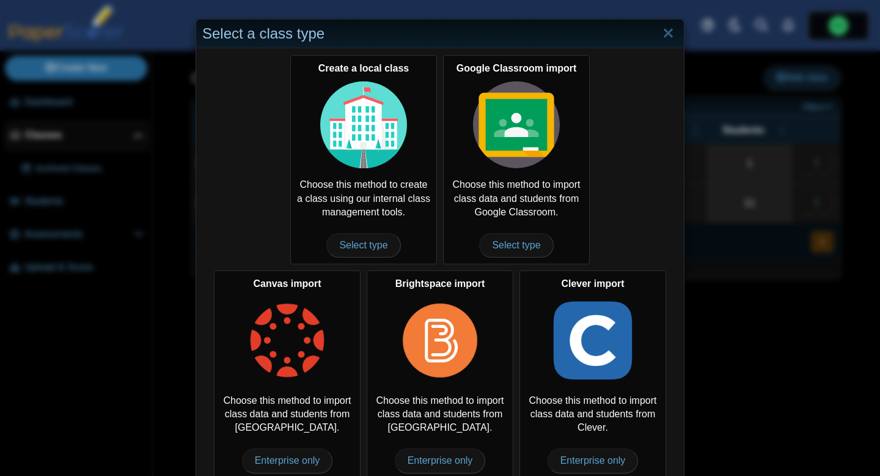 The height and width of the screenshot is (476, 880). What do you see at coordinates (668, 34) in the screenshot?
I see `a: Close` at bounding box center [668, 34].